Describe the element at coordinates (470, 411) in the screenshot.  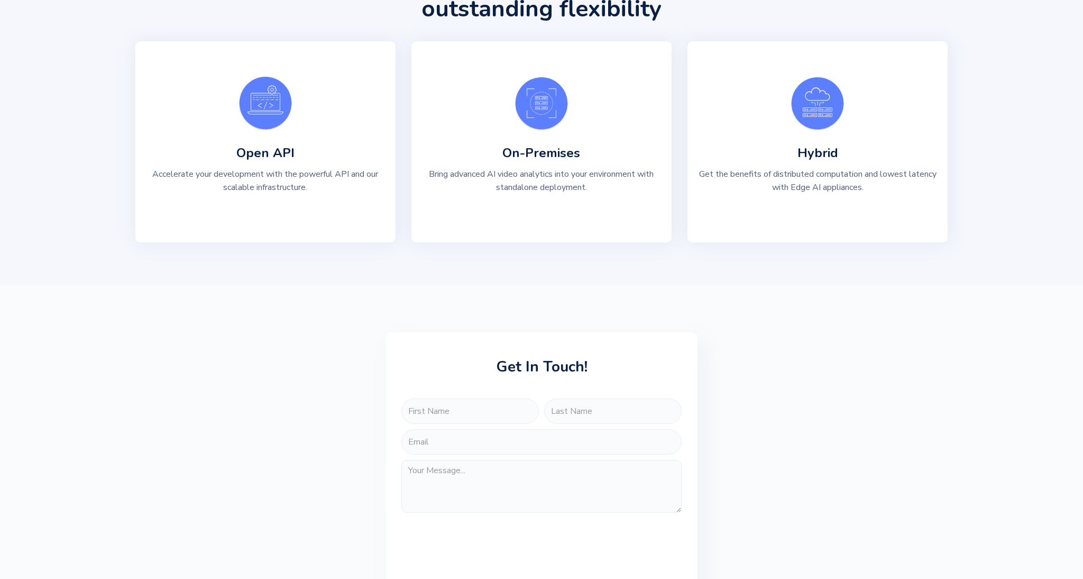
I see `input: First Name` at that location.